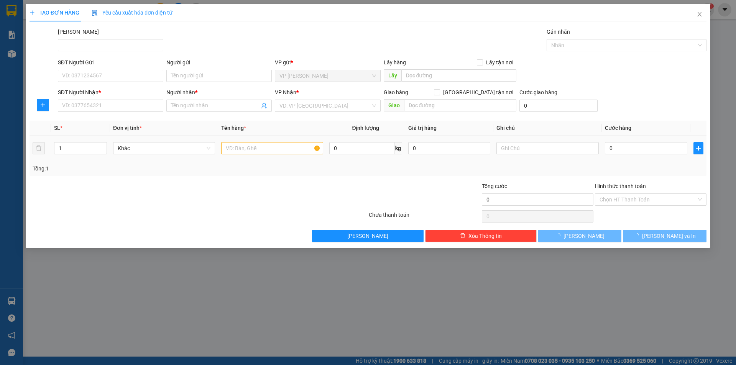 The width and height of the screenshot is (736, 365). Describe the element at coordinates (494, 186) in the screenshot. I see `span: Tổng cước` at that location.